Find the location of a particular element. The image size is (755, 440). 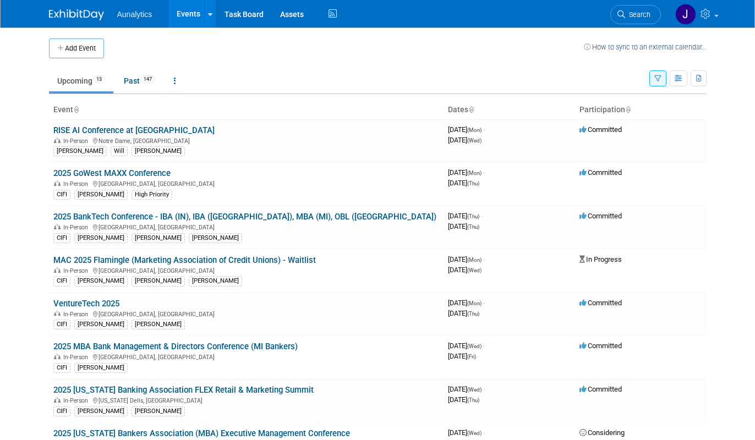

a: 2025 MBA Bank Management & Directors Conference (MI Bankers) is located at coordinates (176, 347).